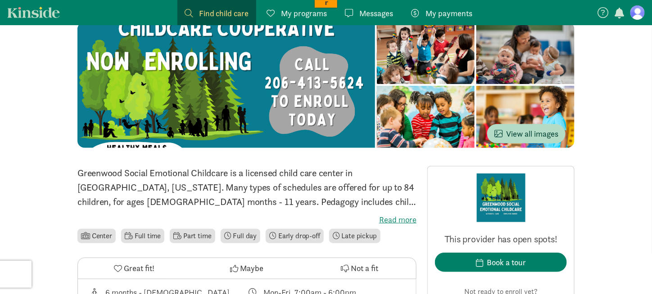 The image size is (652, 294). I want to click on span: Great fit!, so click(139, 268).